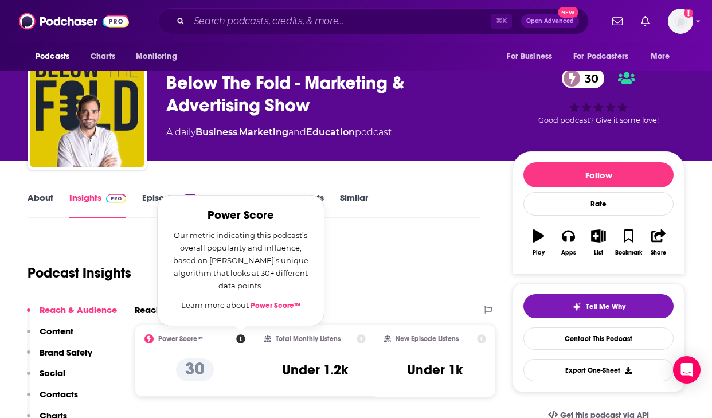 The width and height of the screenshot is (712, 418). What do you see at coordinates (279, 132) in the screenshot?
I see `div: A daily podcast` at bounding box center [279, 132].